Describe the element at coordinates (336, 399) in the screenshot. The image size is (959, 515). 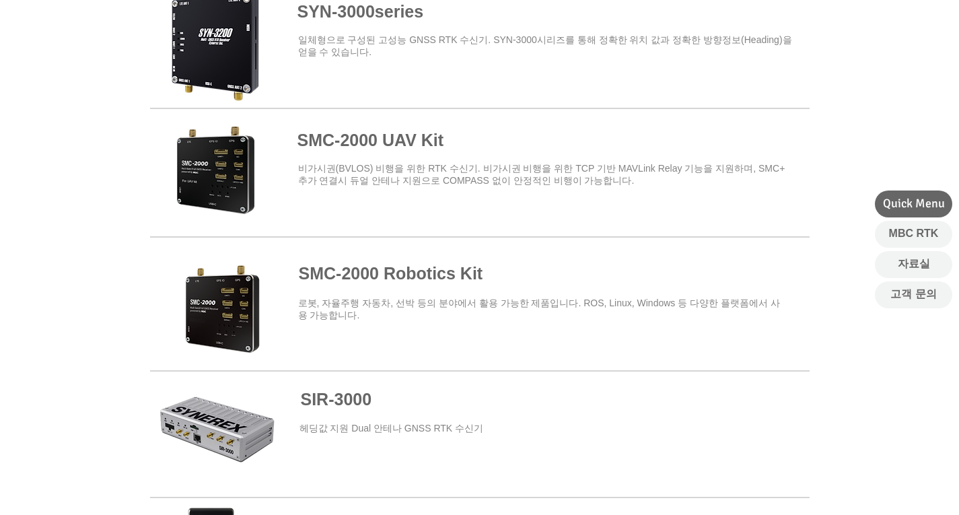
I see `span: SIR-3000` at that location.